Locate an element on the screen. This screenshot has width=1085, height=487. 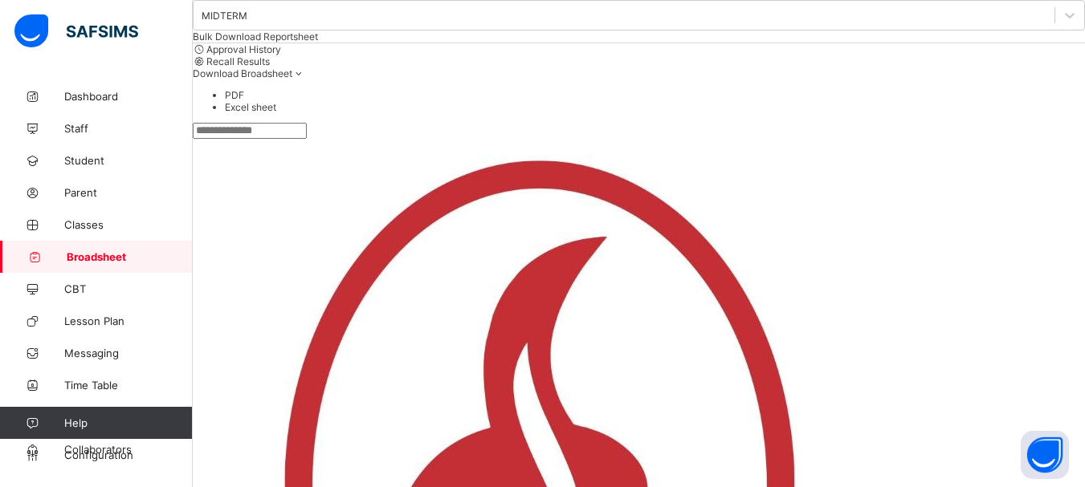
span: Recall Results is located at coordinates (238, 61).